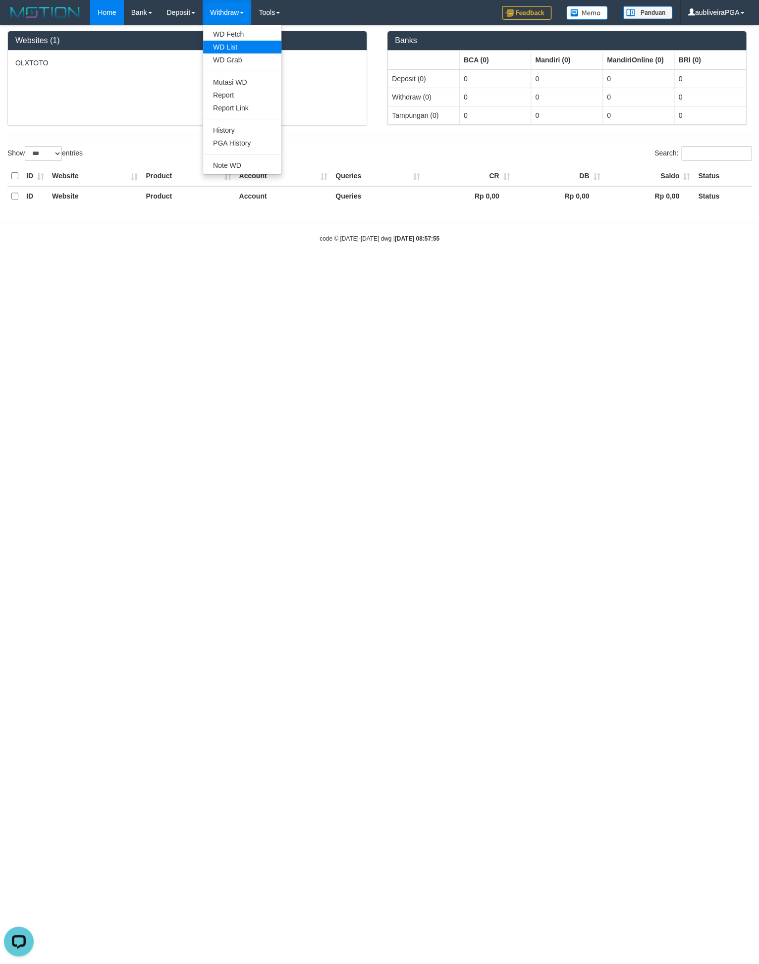  Describe the element at coordinates (242, 108) in the screenshot. I see `a: Report Link` at that location.